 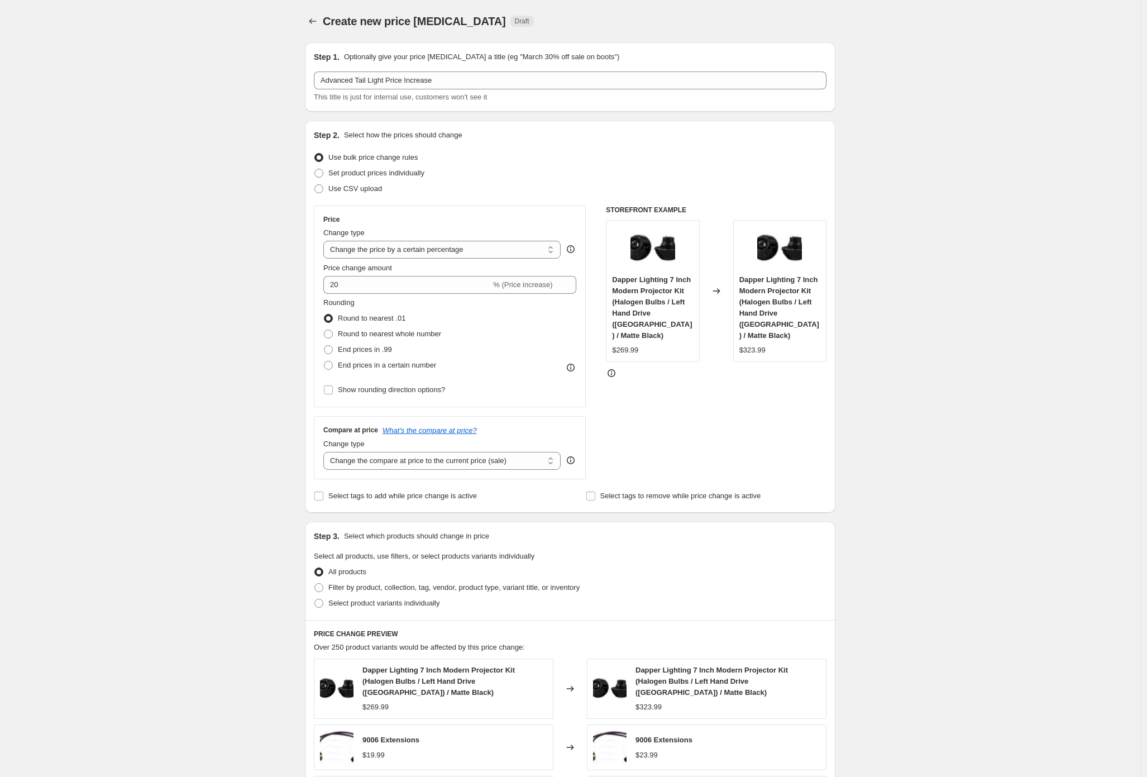 I want to click on span: Round to nearest .01, so click(x=371, y=318).